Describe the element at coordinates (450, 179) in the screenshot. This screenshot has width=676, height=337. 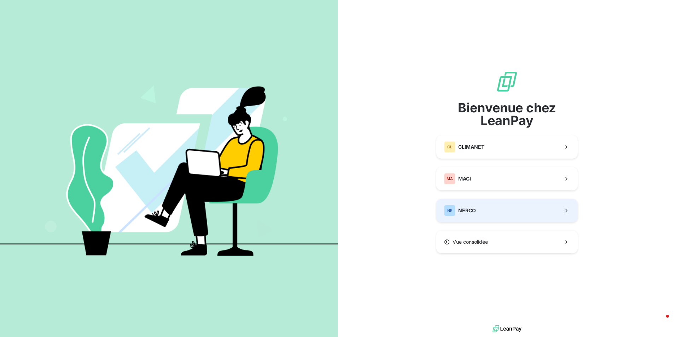
I see `div: MA` at that location.